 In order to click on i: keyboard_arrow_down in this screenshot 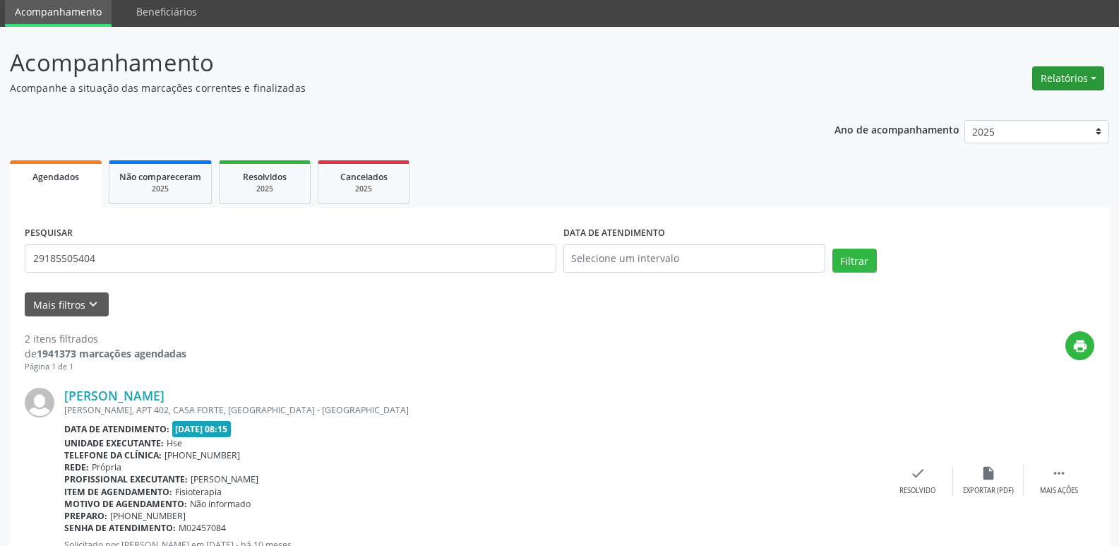, I will do `click(93, 304)`.